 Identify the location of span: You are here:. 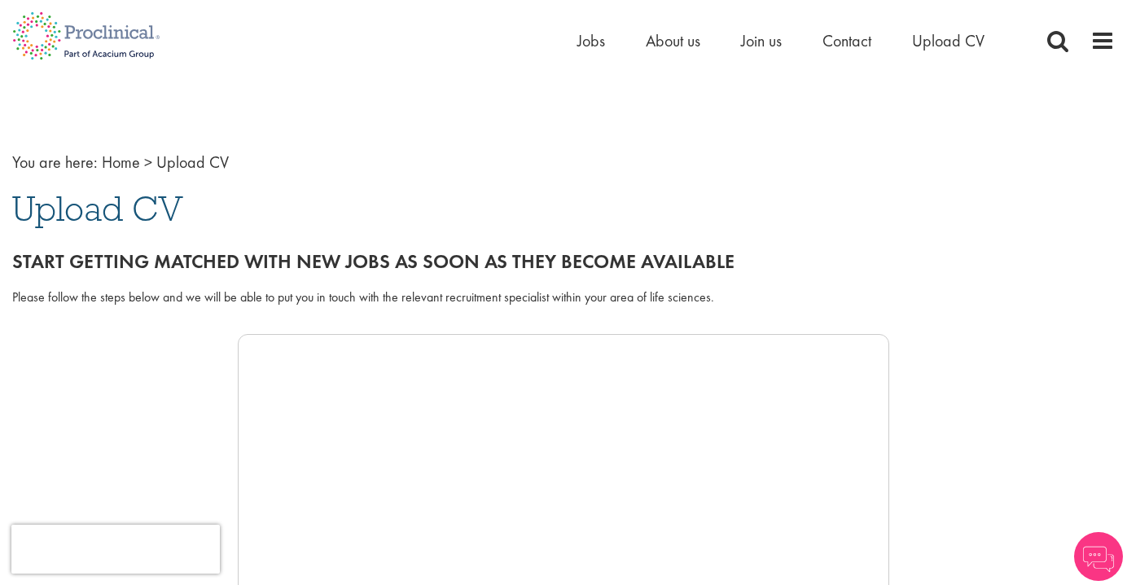
(55, 162).